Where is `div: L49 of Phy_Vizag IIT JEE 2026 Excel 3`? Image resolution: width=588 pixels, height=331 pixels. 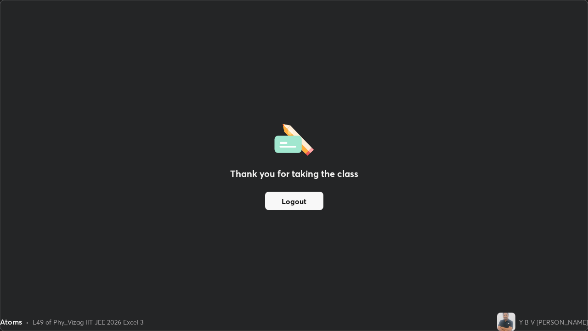 div: L49 of Phy_Vizag IIT JEE 2026 Excel 3 is located at coordinates (88, 322).